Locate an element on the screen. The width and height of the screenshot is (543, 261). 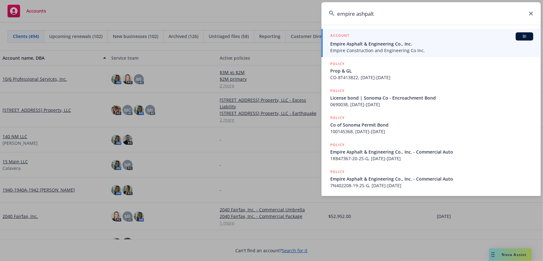
span: BI is located at coordinates (525, 36).